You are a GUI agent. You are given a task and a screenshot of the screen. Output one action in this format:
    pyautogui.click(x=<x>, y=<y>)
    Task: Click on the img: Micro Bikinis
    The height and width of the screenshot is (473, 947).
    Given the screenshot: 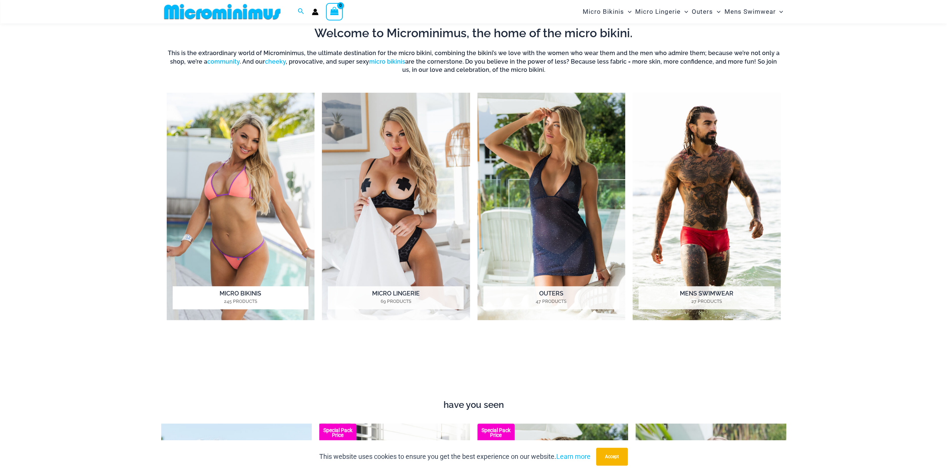 What is the action you would take?
    pyautogui.click(x=241, y=206)
    